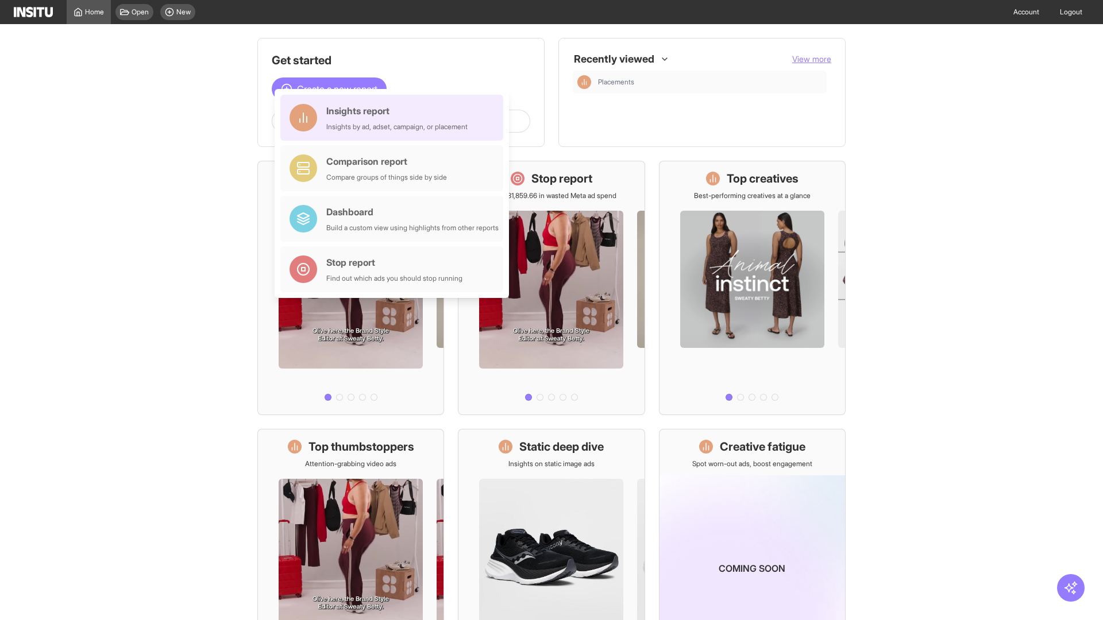 The width and height of the screenshot is (1103, 620). What do you see at coordinates (584, 82) in the screenshot?
I see `div: Insights` at bounding box center [584, 82].